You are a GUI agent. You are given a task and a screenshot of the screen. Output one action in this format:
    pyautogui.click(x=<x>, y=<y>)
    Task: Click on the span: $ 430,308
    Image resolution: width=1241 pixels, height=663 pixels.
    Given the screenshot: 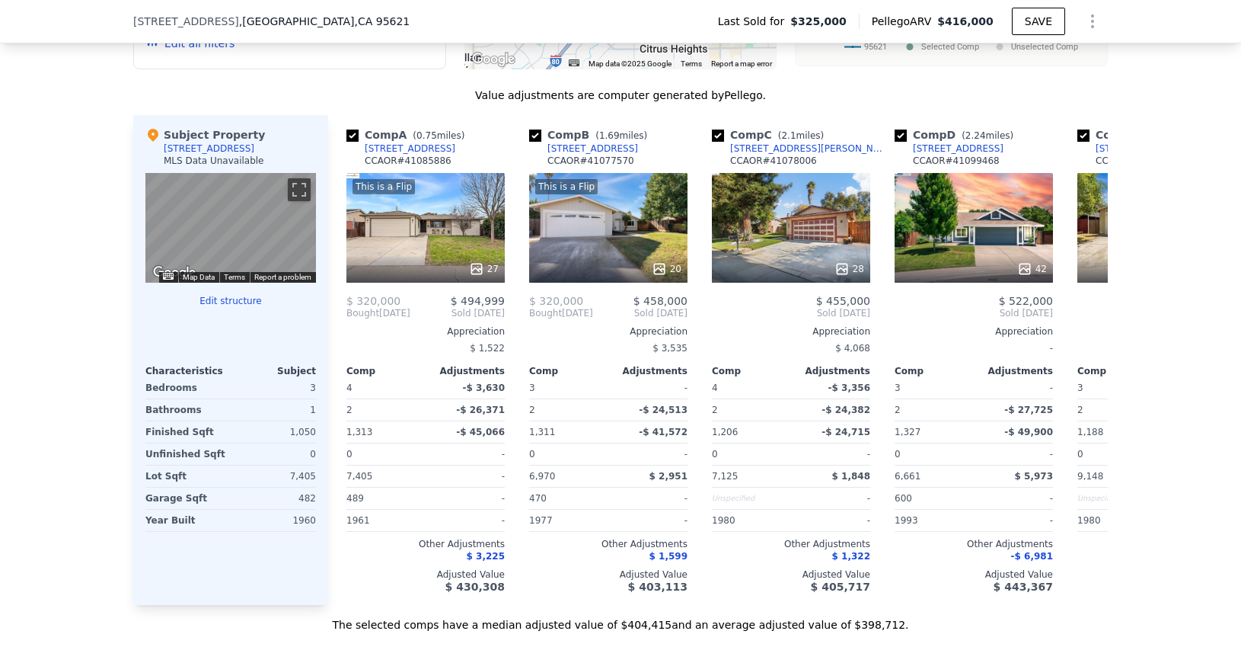 What is the action you would take?
    pyautogui.click(x=475, y=586)
    